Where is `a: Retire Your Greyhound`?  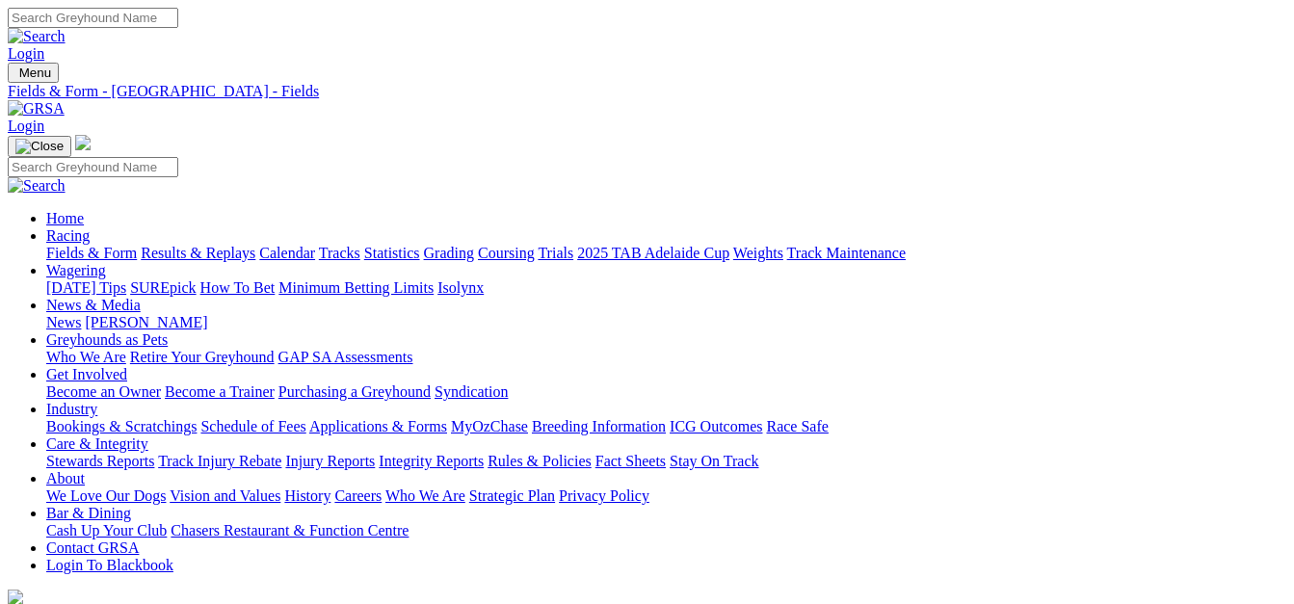
a: Retire Your Greyhound is located at coordinates (202, 356).